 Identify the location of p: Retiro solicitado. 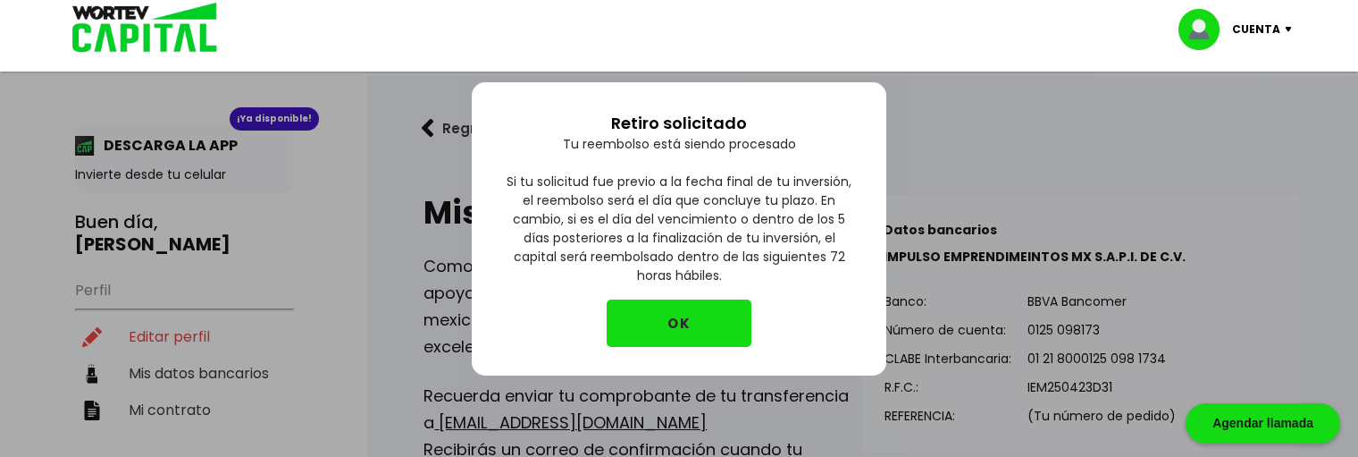
(679, 122).